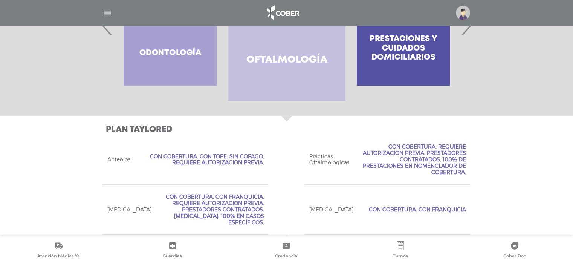  What do you see at coordinates (401, 257) in the screenshot?
I see `span: Turnos` at bounding box center [401, 257].